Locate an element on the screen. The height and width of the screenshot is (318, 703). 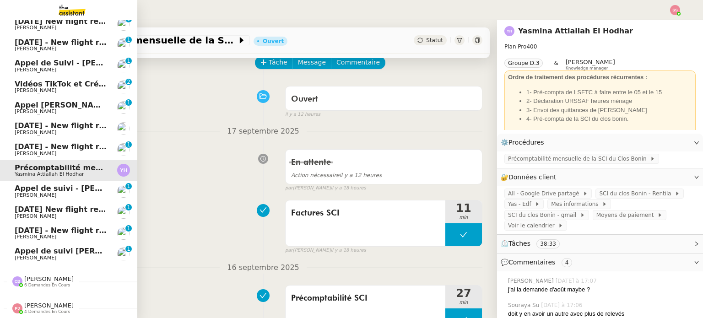
span: SCI du clos Bonin - Rentila is located at coordinates (637, 194).